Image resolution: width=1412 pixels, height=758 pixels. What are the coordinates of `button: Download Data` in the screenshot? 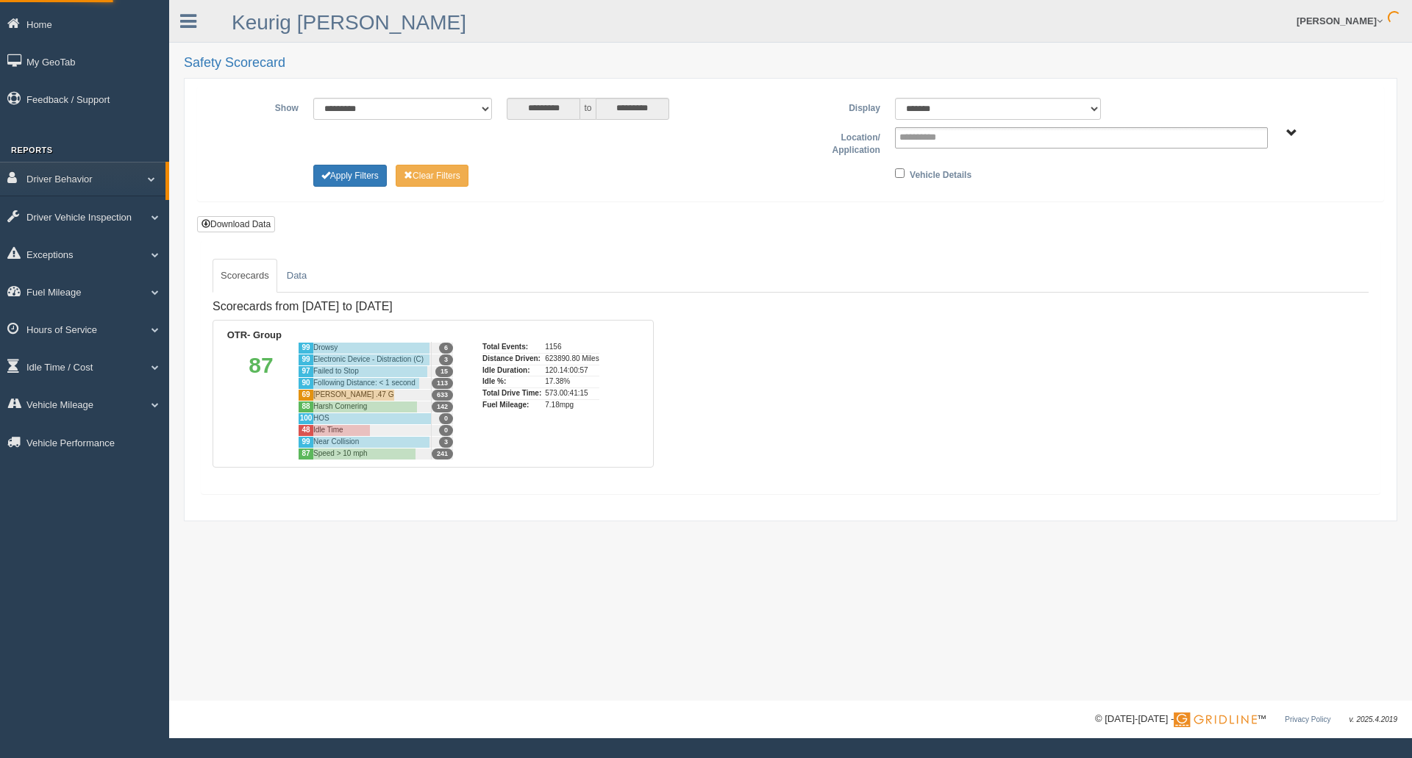 It's located at (236, 224).